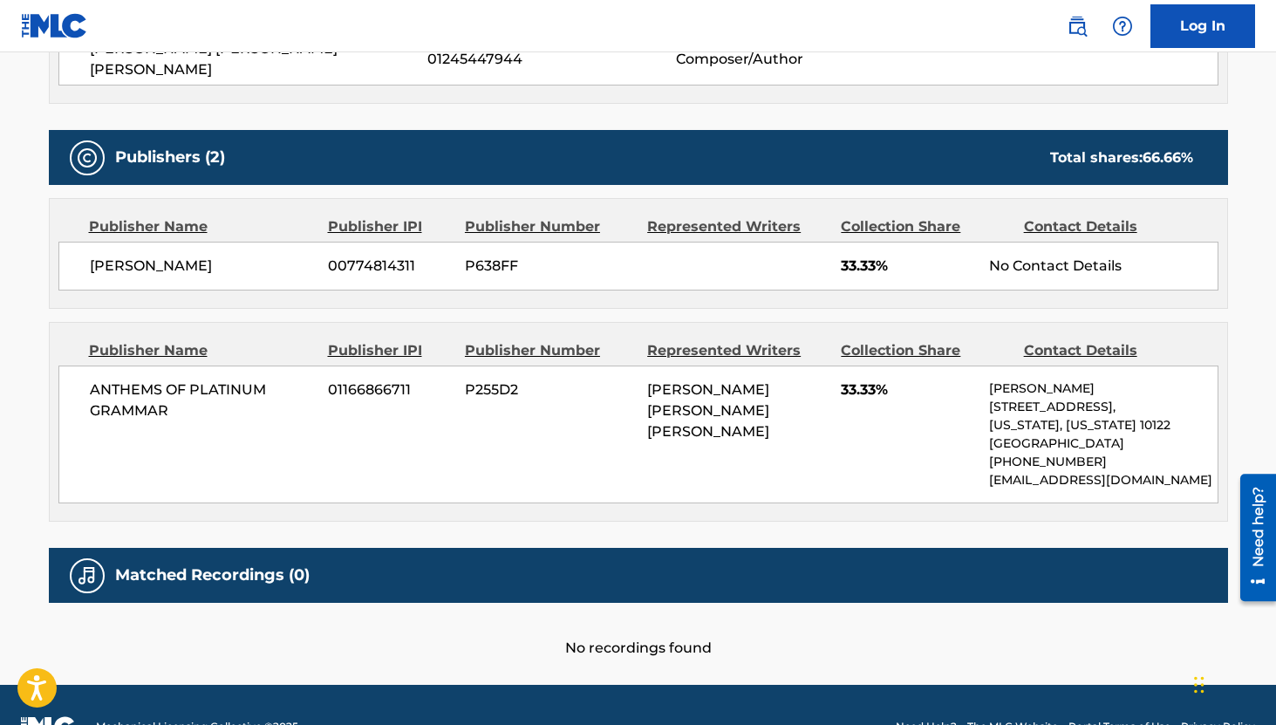  Describe the element at coordinates (1103, 266) in the screenshot. I see `div: No Contact Details` at that location.